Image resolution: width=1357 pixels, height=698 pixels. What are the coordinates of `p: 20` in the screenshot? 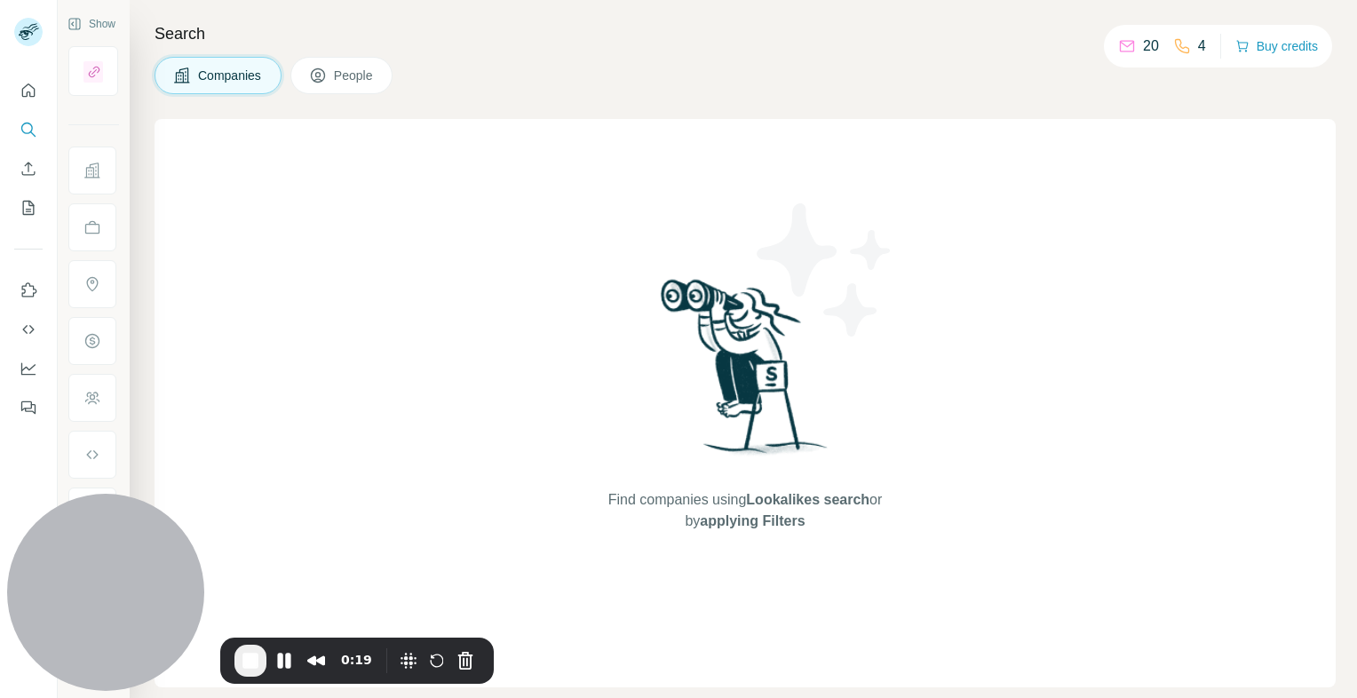 It's located at (1151, 46).